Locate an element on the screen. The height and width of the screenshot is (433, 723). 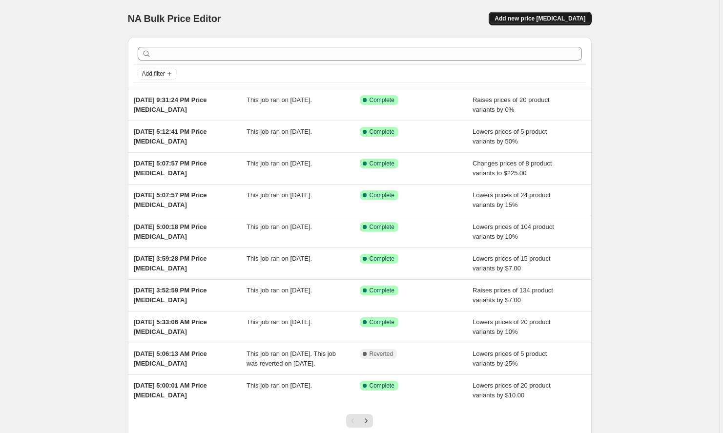
span: Raises prices of 20 product variants by 0% is located at coordinates (511, 104).